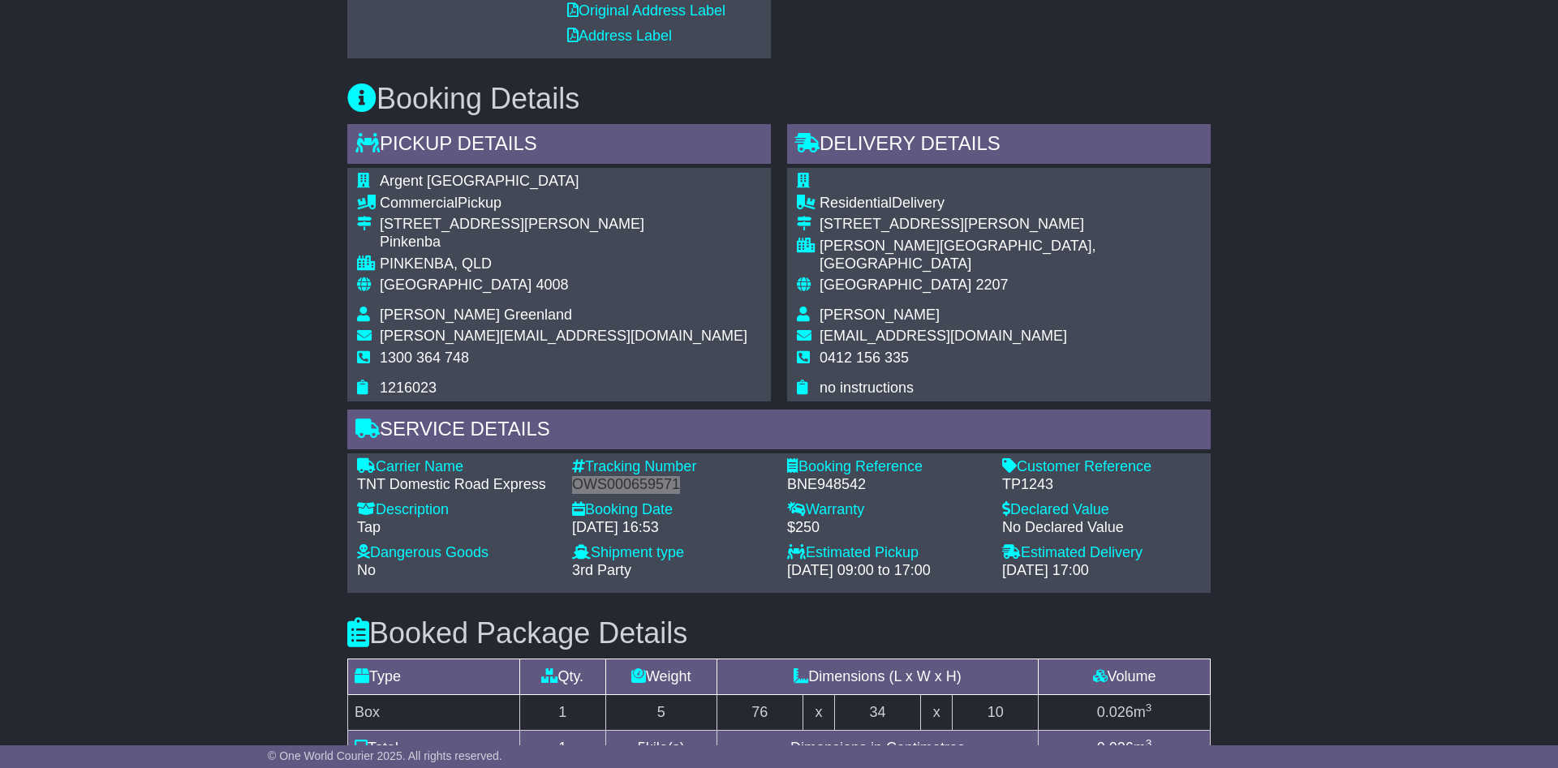 This screenshot has width=1558, height=768. Describe the element at coordinates (601, 570) in the screenshot. I see `span: 3rd Party` at that location.